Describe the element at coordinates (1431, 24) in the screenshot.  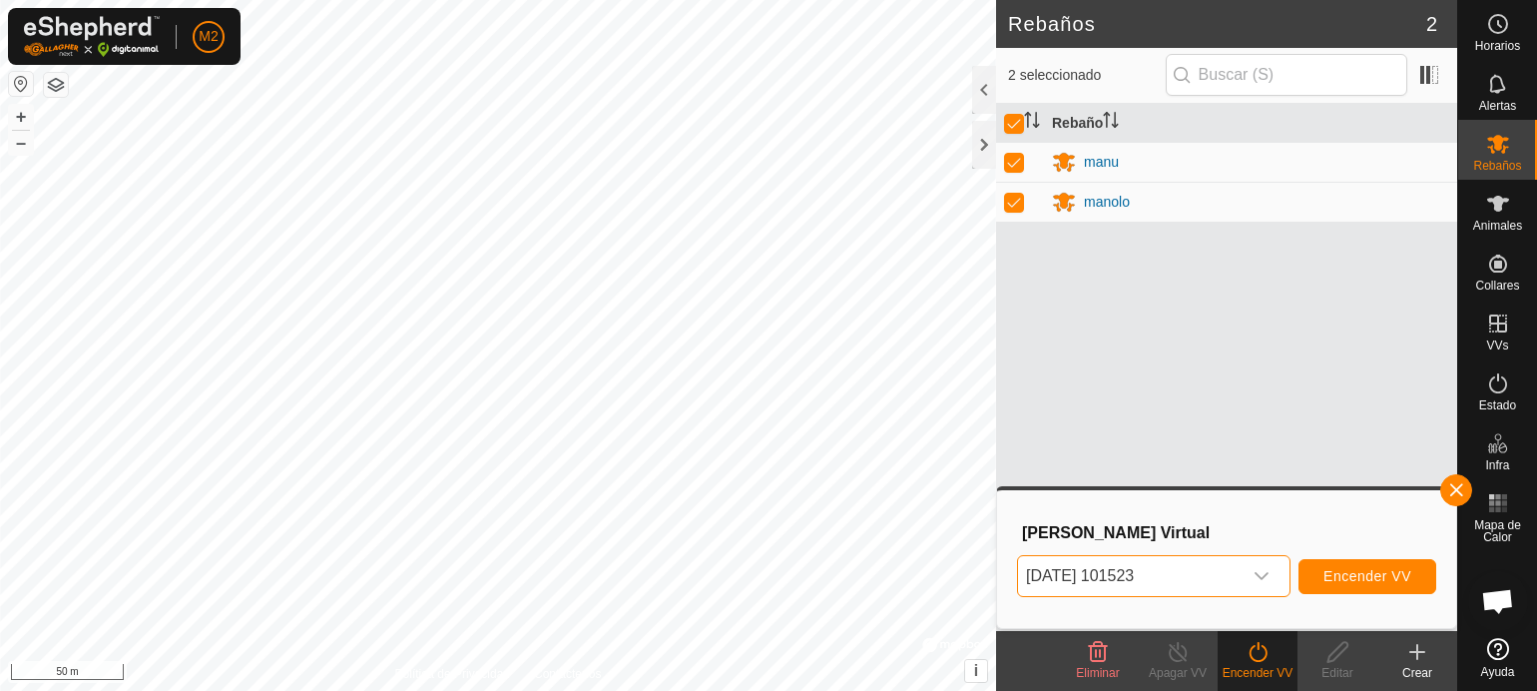
I see `span: 2` at that location.